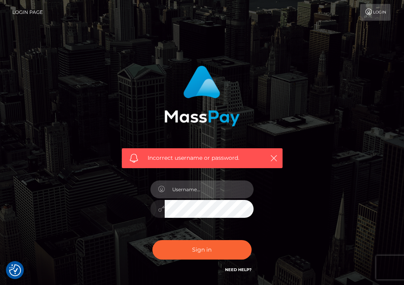 This screenshot has width=404, height=285. Describe the element at coordinates (202, 249) in the screenshot. I see `button: Sign in` at that location.